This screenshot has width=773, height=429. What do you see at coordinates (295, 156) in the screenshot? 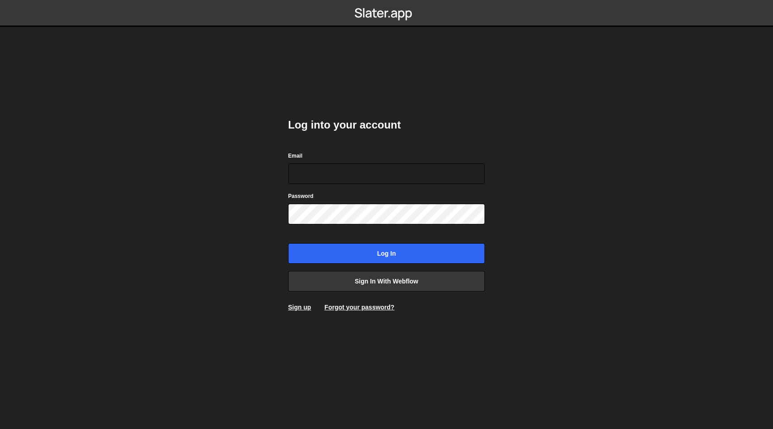
I see `label: Email` at bounding box center [295, 156].